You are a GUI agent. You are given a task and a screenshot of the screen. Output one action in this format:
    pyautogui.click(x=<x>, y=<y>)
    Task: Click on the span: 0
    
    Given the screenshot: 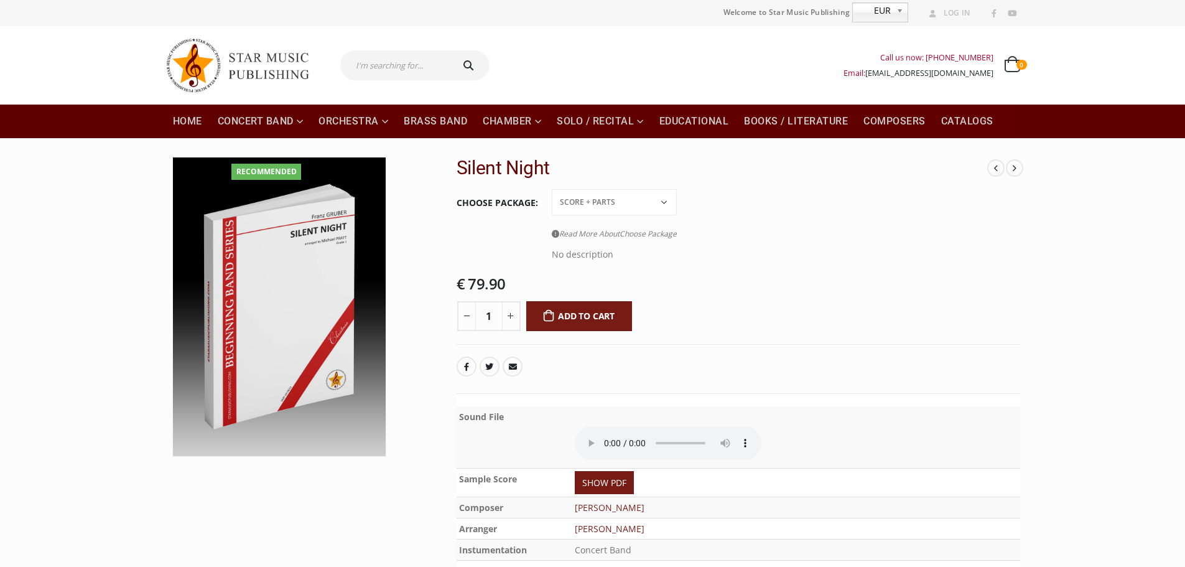 What is the action you would take?
    pyautogui.click(x=1021, y=65)
    